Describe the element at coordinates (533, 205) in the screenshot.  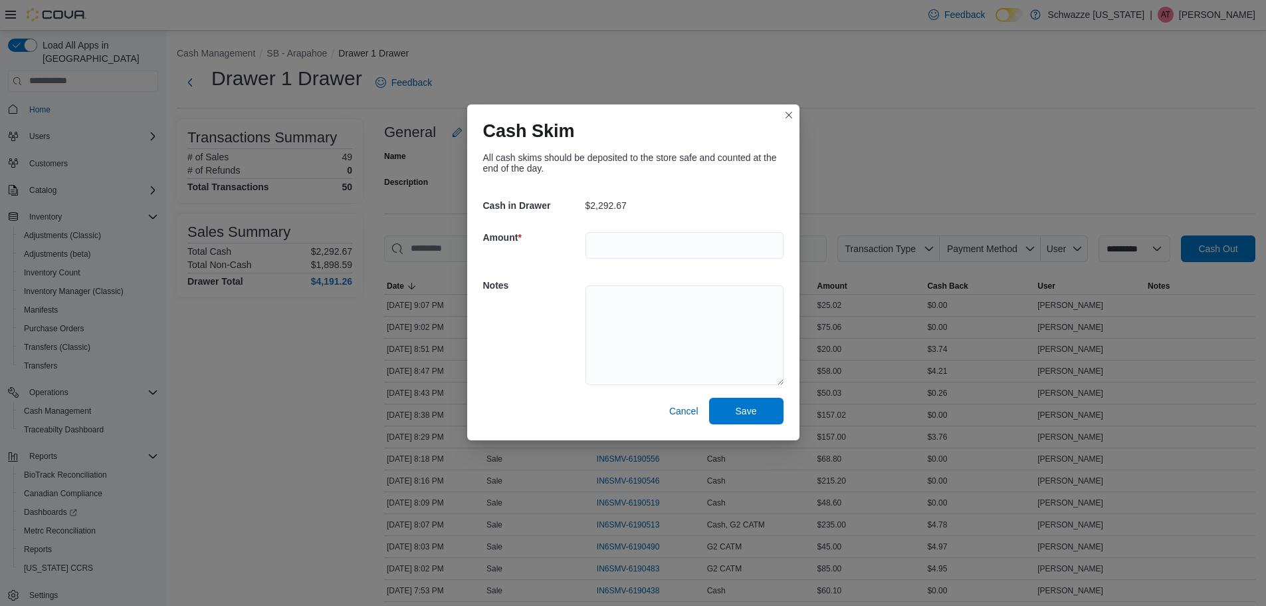
I see `h5: Cash in Drawer` at that location.